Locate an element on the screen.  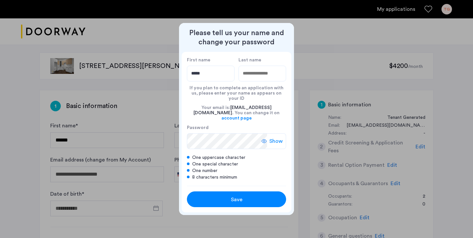
div: One special character is located at coordinates (237, 164).